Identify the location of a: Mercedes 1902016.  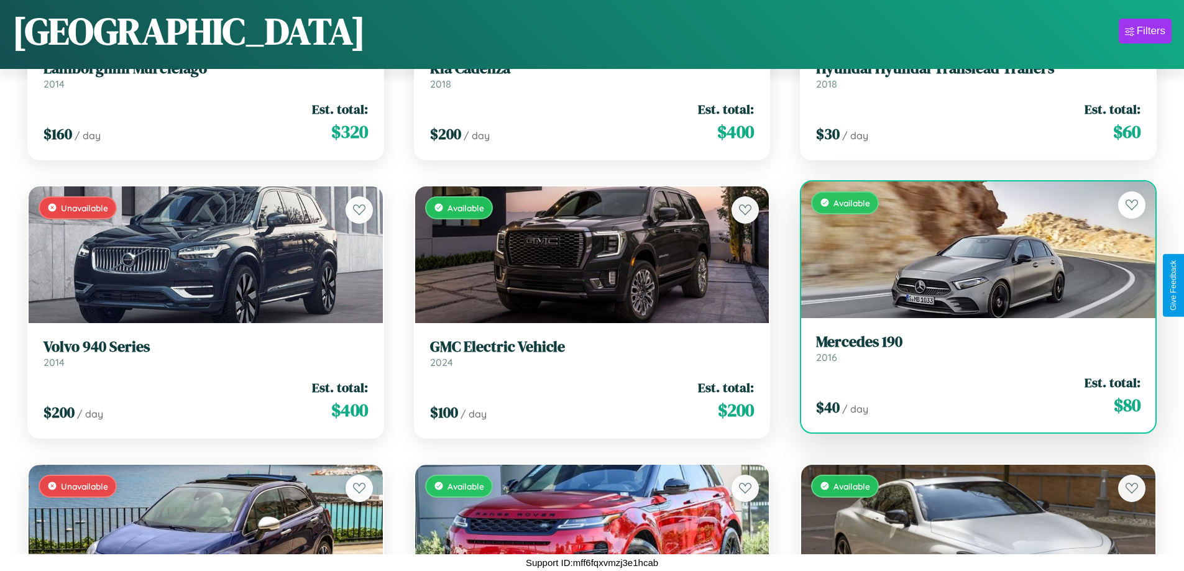
(979, 348).